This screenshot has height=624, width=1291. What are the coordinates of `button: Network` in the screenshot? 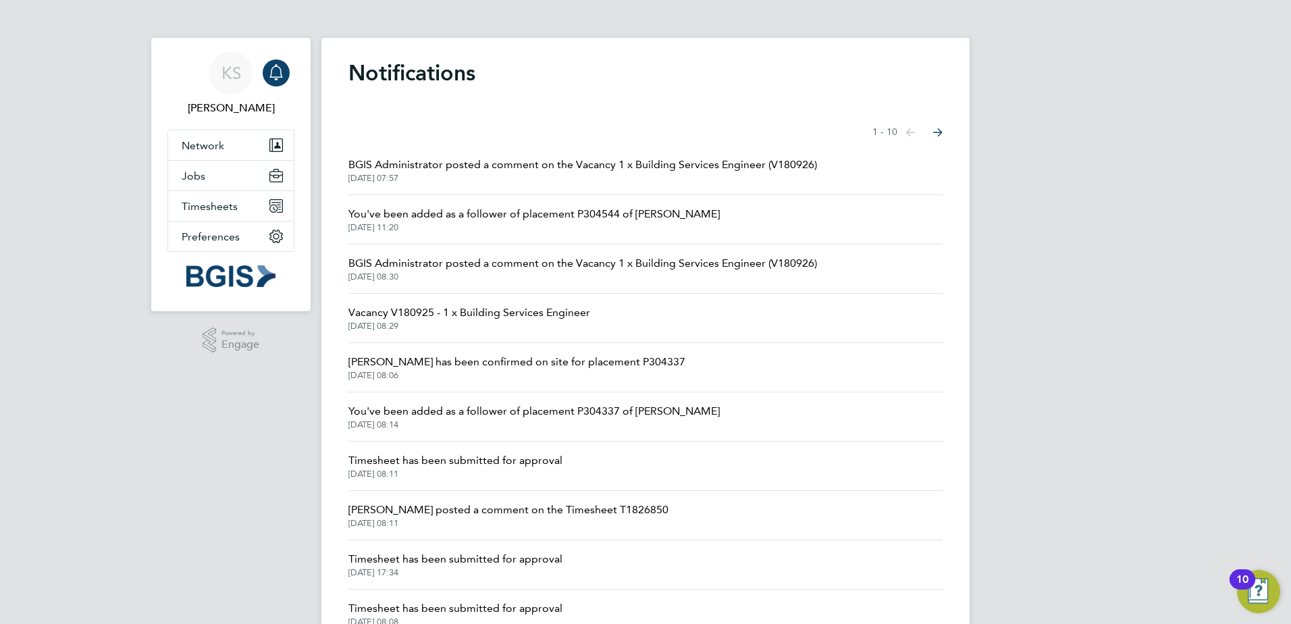 It's located at (231, 145).